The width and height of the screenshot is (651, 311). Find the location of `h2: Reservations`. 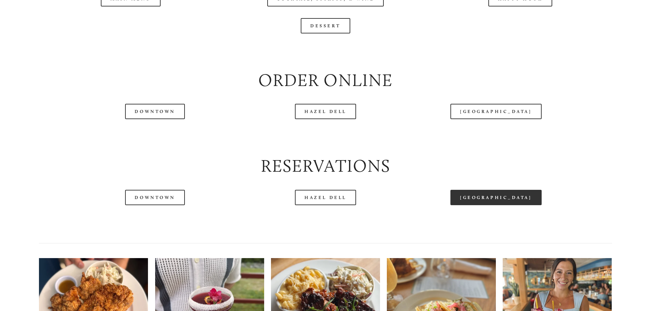

h2: Reservations is located at coordinates (325, 166).